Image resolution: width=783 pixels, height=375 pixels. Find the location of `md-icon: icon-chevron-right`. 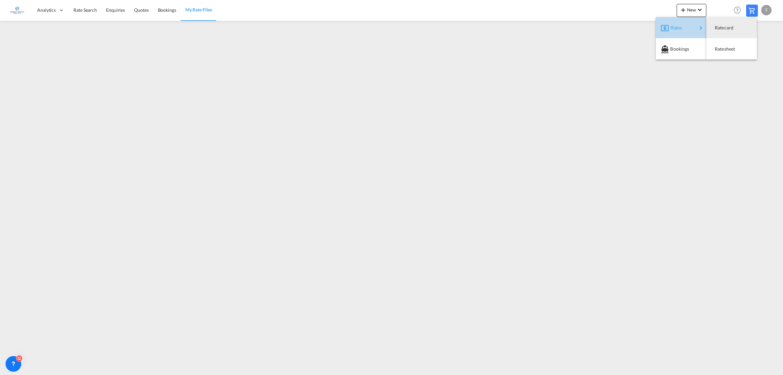

md-icon: icon-chevron-right is located at coordinates (701, 28).